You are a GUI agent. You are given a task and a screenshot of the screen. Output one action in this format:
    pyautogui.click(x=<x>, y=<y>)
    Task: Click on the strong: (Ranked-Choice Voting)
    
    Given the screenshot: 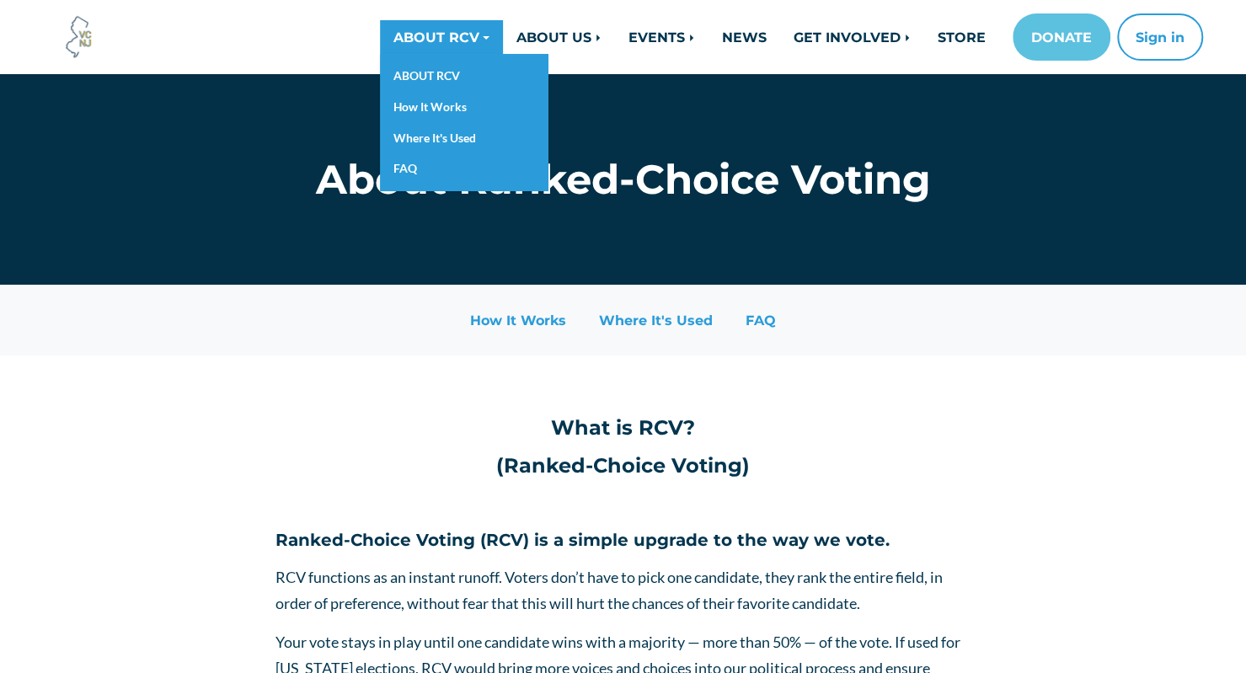 What is the action you would take?
    pyautogui.click(x=623, y=465)
    